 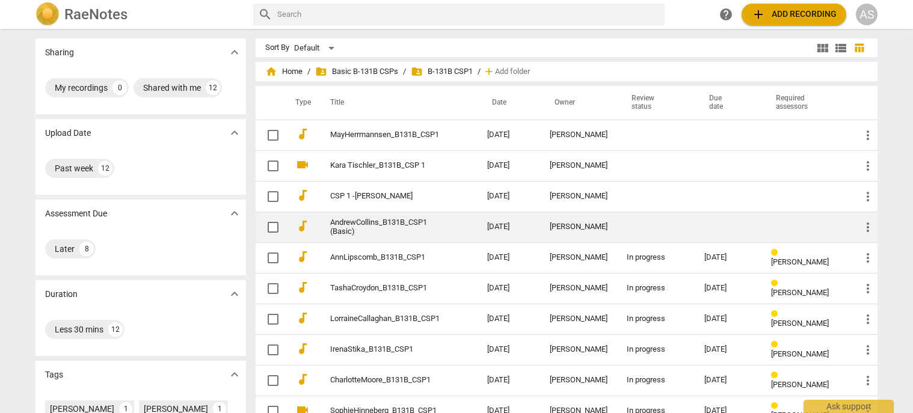 I want to click on span: view_list, so click(x=841, y=48).